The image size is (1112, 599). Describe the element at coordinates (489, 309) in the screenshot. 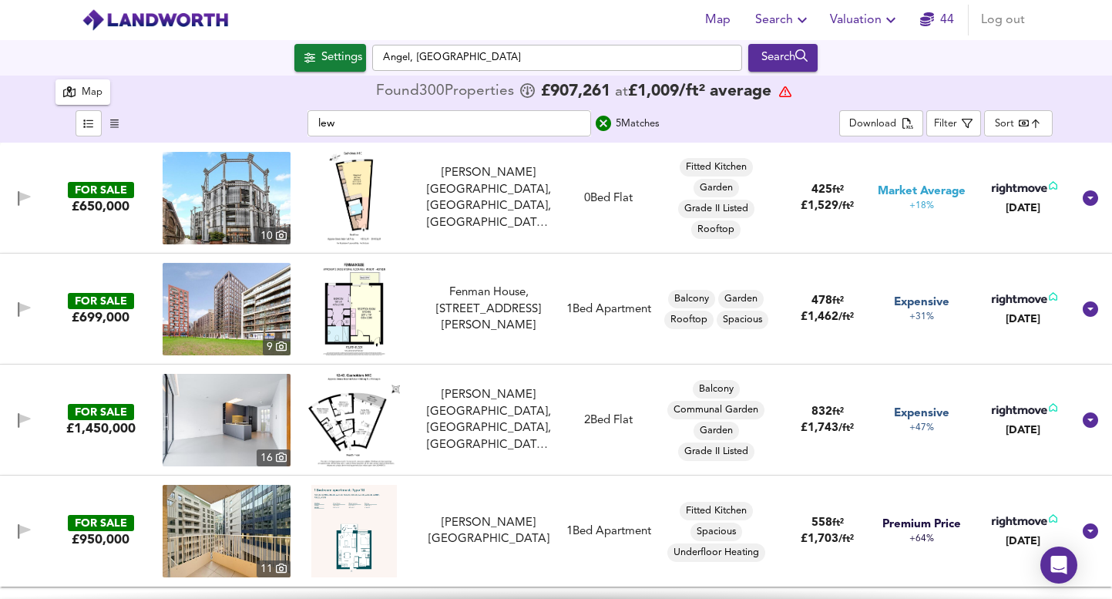

I see `div: Fenman House, 5 Lewis Cubitt Walk, N1C 4DF` at that location.